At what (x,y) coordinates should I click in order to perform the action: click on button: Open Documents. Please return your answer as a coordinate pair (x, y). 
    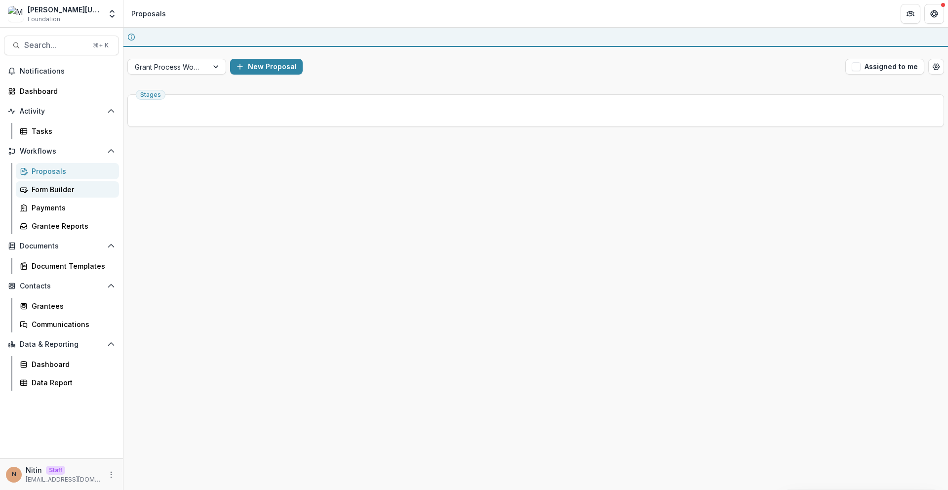
    Looking at the image, I should click on (61, 246).